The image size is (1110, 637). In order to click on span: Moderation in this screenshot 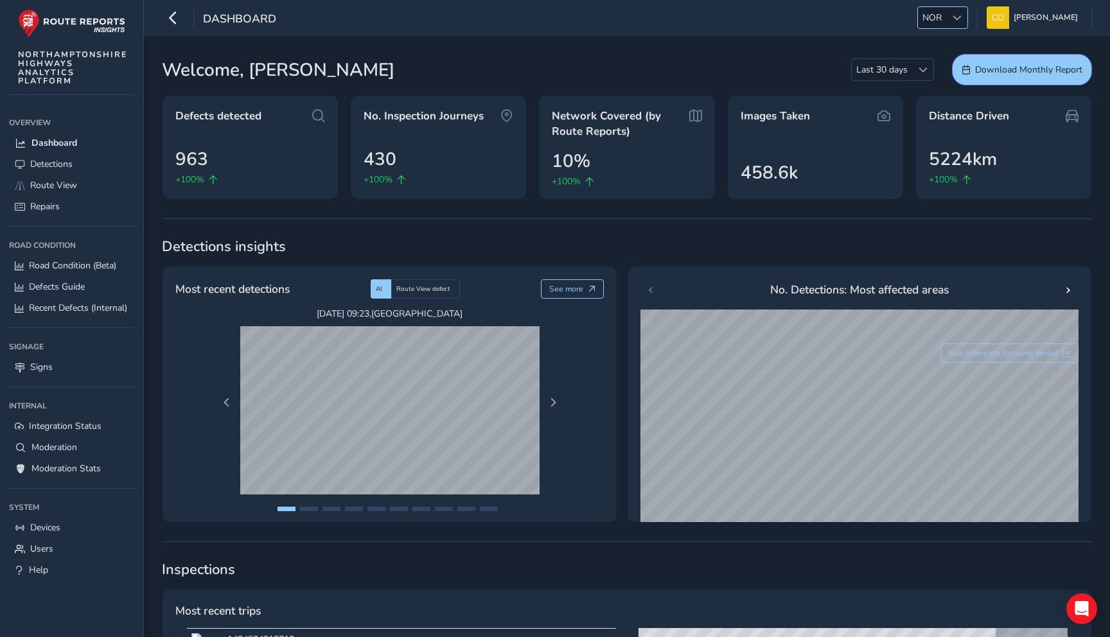, I will do `click(54, 447)`.